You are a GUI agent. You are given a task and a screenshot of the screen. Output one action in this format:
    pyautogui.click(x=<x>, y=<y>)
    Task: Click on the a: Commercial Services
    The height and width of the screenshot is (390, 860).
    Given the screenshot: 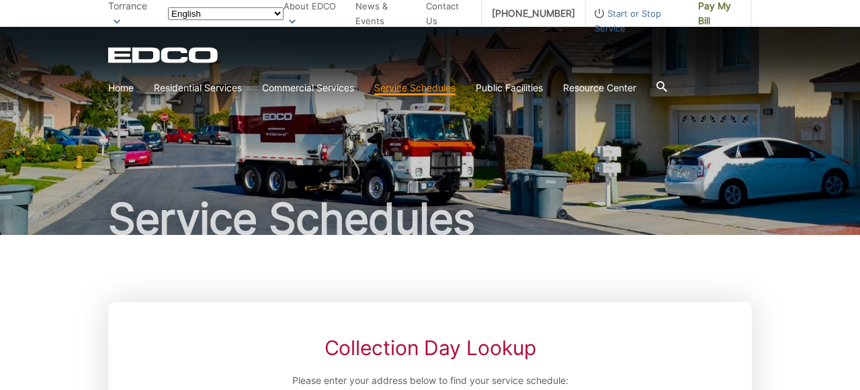 What is the action you would take?
    pyautogui.click(x=308, y=88)
    